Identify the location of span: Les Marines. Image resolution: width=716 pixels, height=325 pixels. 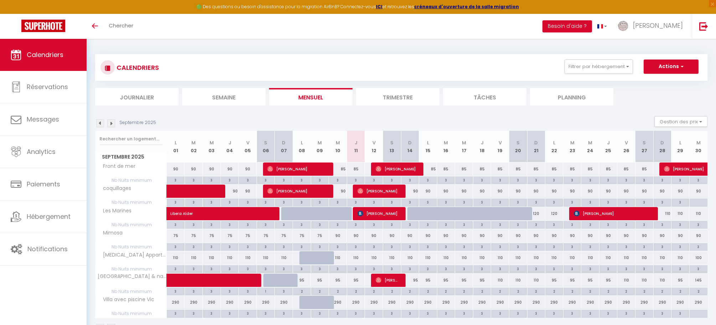
(115, 211).